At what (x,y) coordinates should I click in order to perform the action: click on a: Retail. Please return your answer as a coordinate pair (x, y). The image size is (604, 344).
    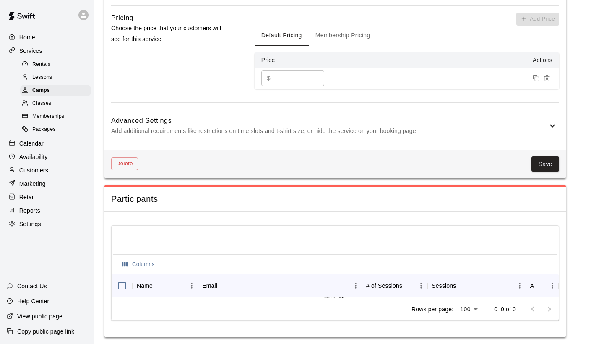
    Looking at the image, I should click on (47, 197).